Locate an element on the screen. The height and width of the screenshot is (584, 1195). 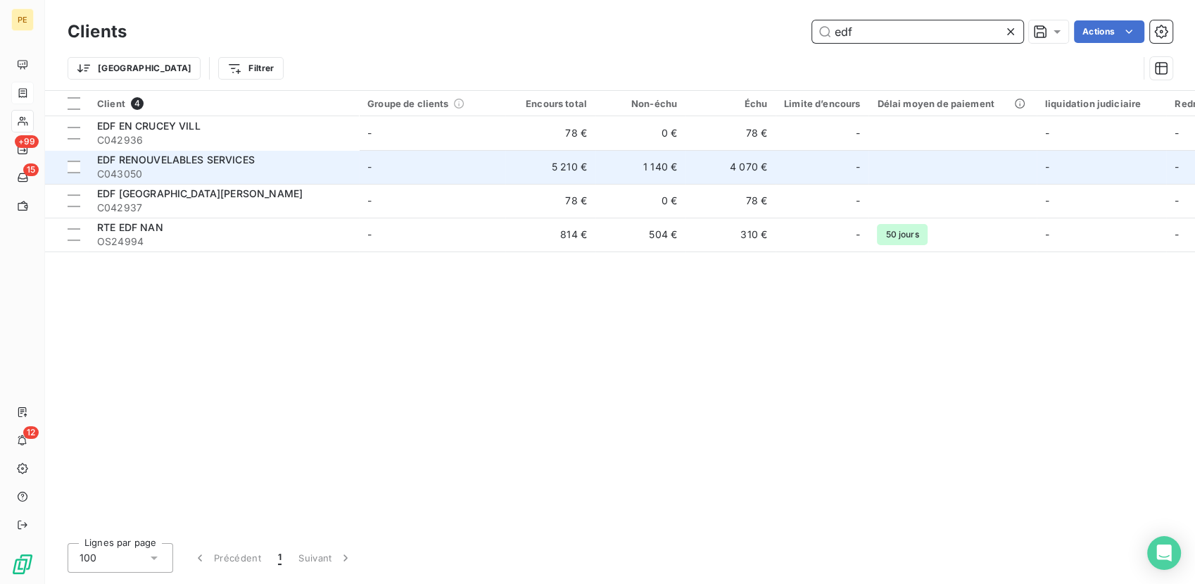
button: Suivant is located at coordinates (325, 558).